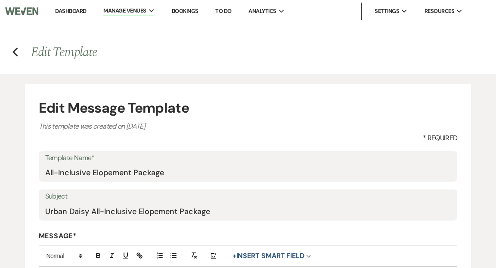 The width and height of the screenshot is (496, 268). Describe the element at coordinates (272, 256) in the screenshot. I see `button: Insert Smart Field` at that location.